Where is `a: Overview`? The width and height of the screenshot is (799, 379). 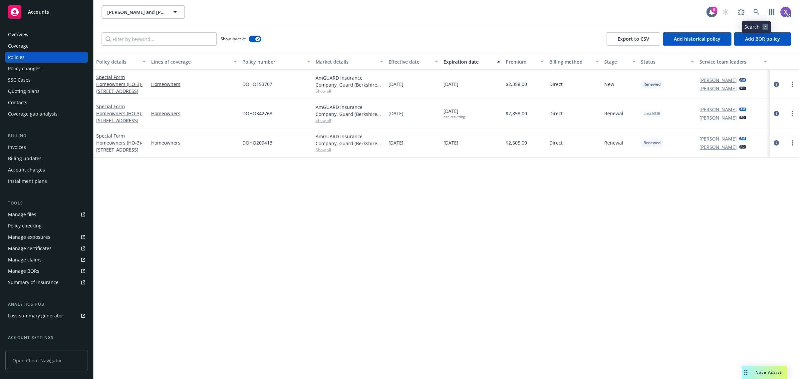 a: Overview is located at coordinates (47, 35).